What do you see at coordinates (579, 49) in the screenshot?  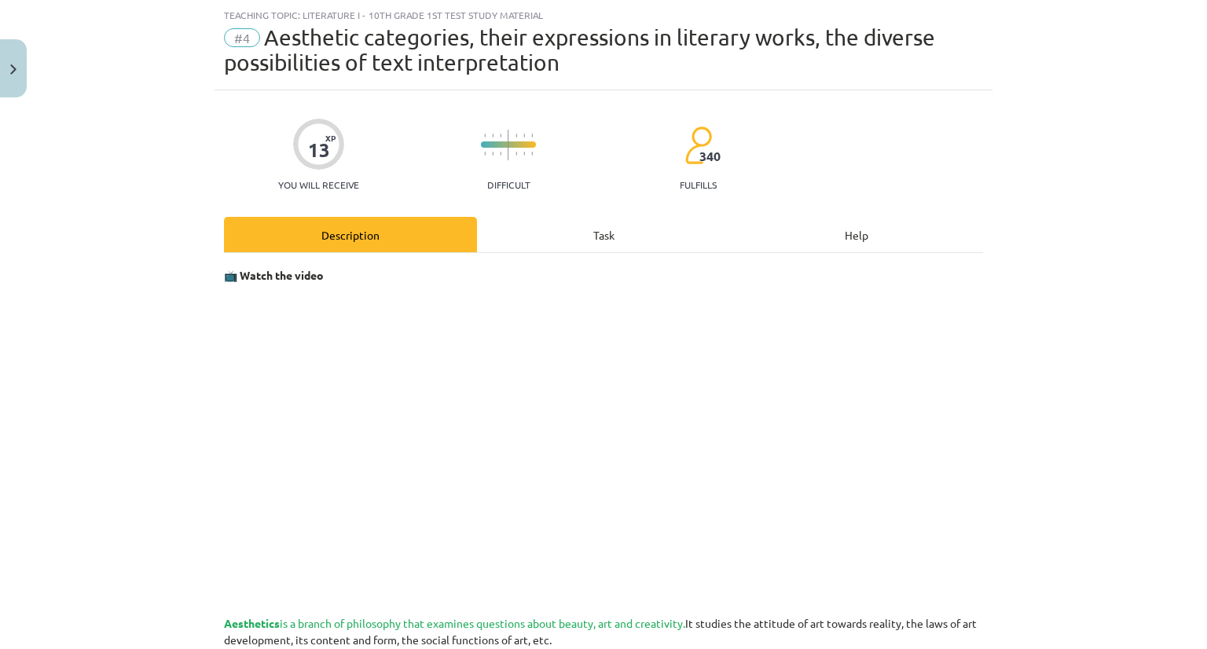 I see `font: Aesthetic categories, their expressions in literary works, the diverse possibilities of text inte...` at bounding box center [579, 49].